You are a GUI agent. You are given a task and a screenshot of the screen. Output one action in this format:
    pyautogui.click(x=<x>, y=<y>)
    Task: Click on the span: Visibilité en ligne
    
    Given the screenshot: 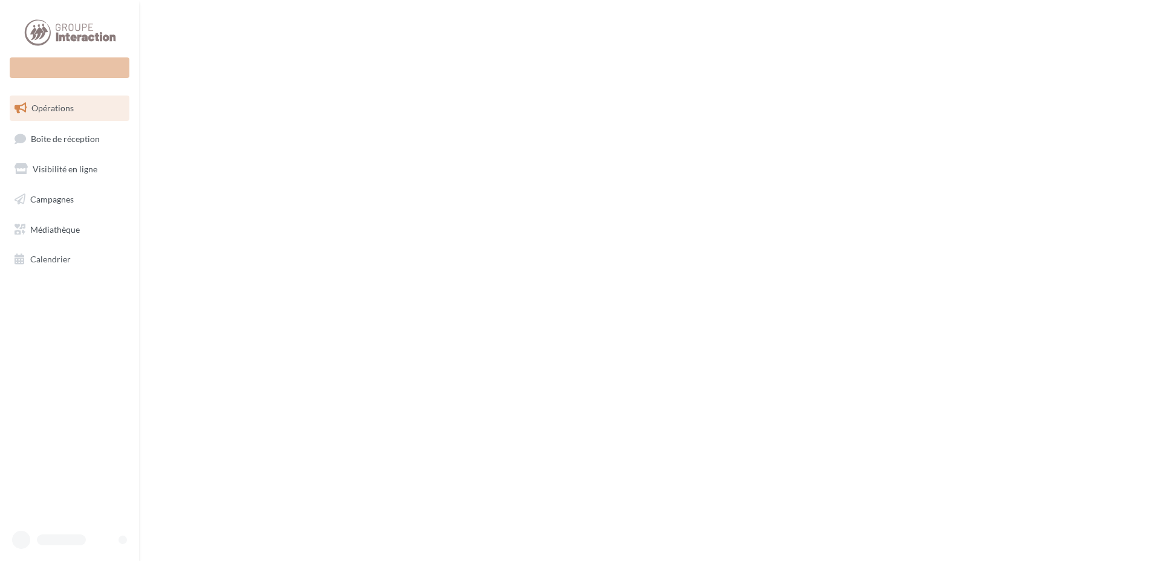 What is the action you would take?
    pyautogui.click(x=65, y=169)
    